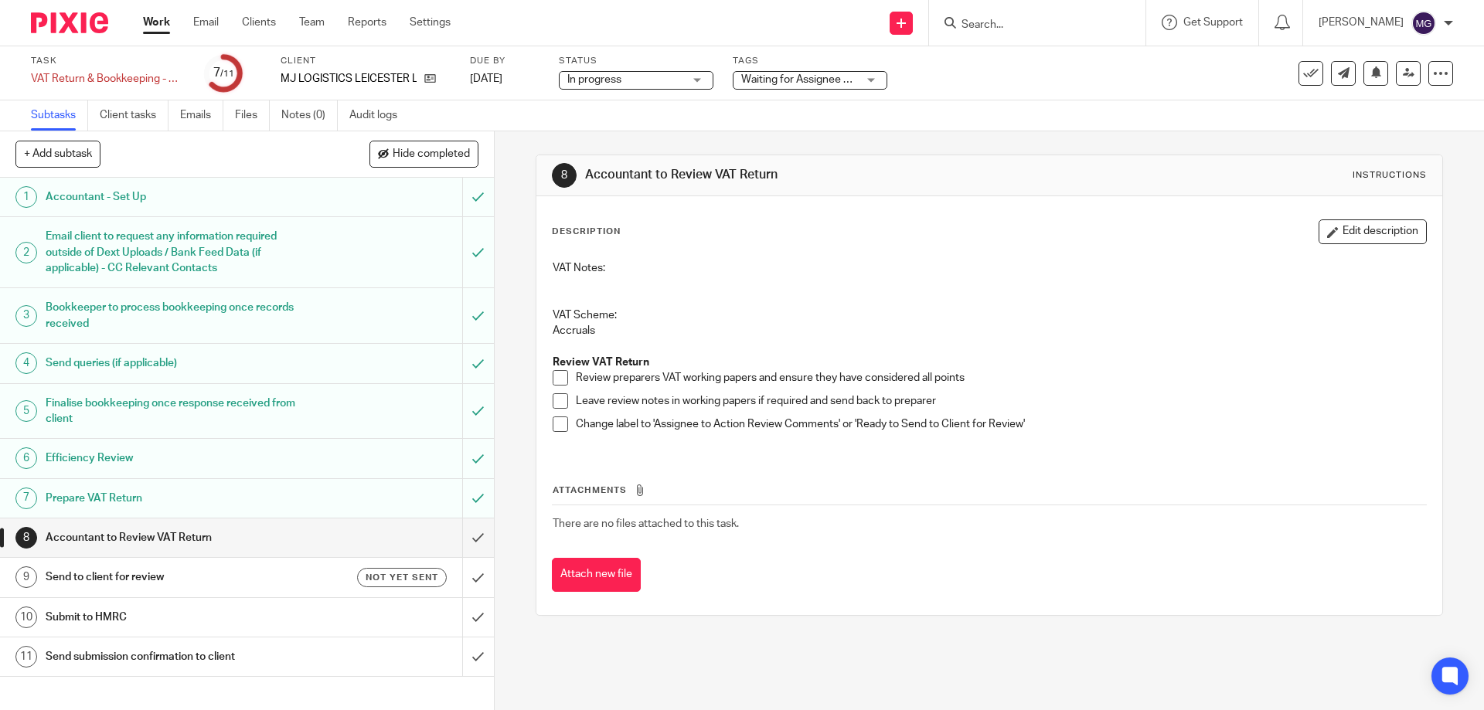 The image size is (1484, 710). I want to click on span: Waiting for Assignee + 1, so click(799, 80).